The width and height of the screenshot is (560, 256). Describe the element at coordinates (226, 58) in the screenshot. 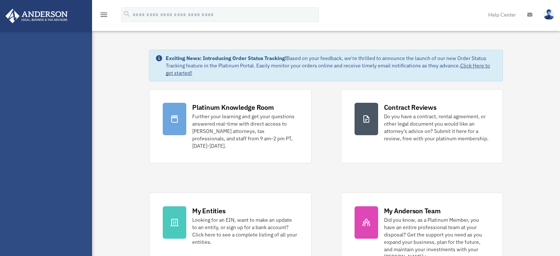

I see `strong: Exciting News: Introducing Order Status Tracking!` at that location.